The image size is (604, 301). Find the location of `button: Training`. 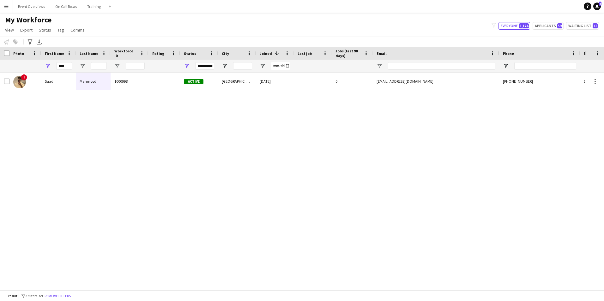

button: Training is located at coordinates (94, 6).